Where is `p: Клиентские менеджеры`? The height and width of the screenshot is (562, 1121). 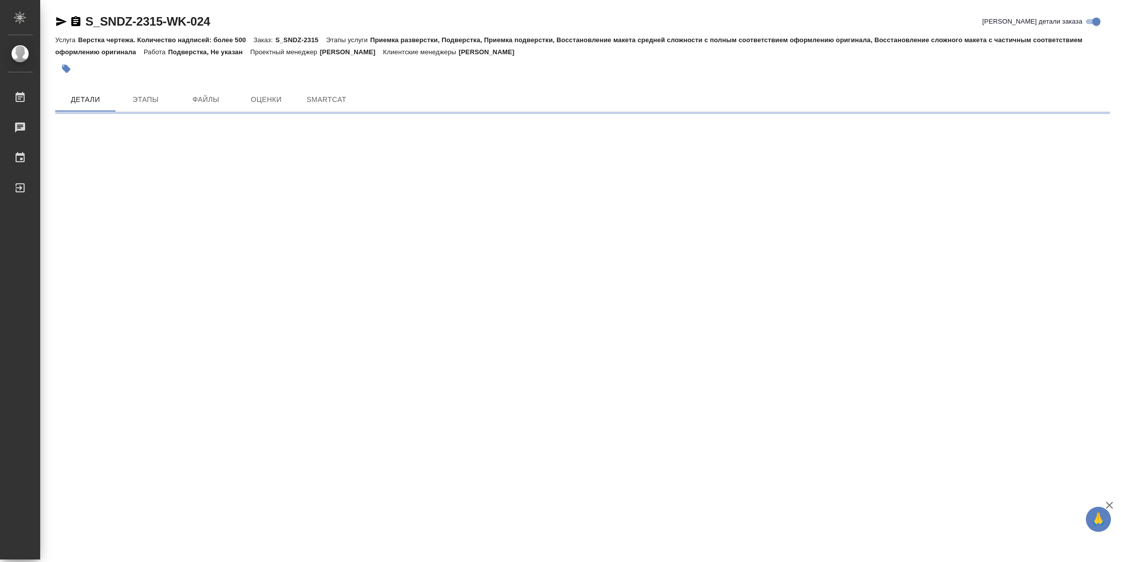 p: Клиентские менеджеры is located at coordinates (421, 52).